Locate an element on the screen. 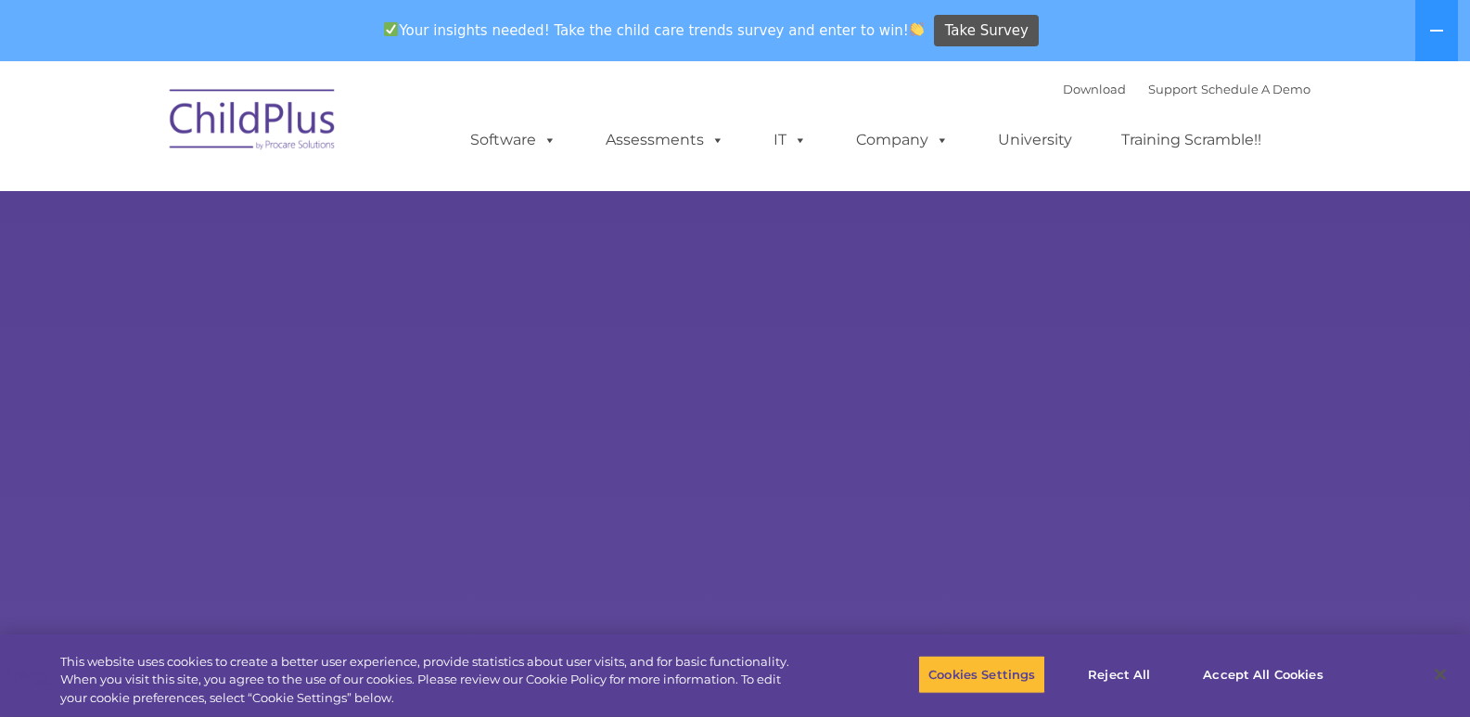  a: Support is located at coordinates (1172, 89).